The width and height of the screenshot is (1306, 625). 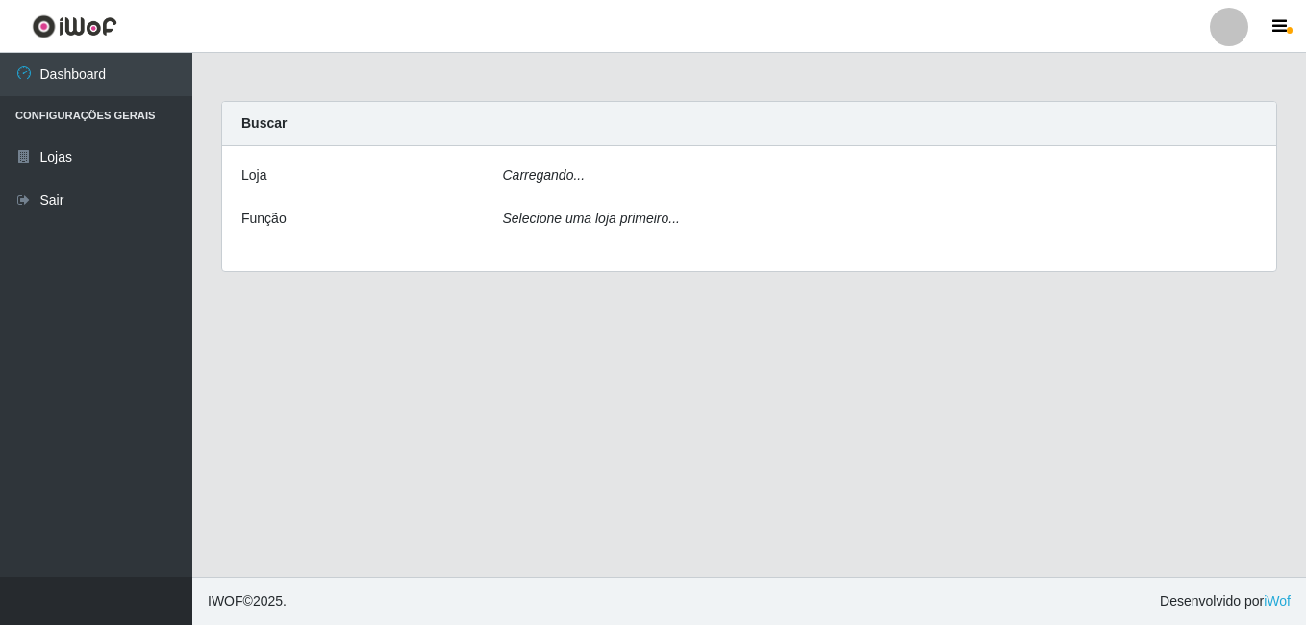 What do you see at coordinates (544, 175) in the screenshot?
I see `i: Carregando...` at bounding box center [544, 175].